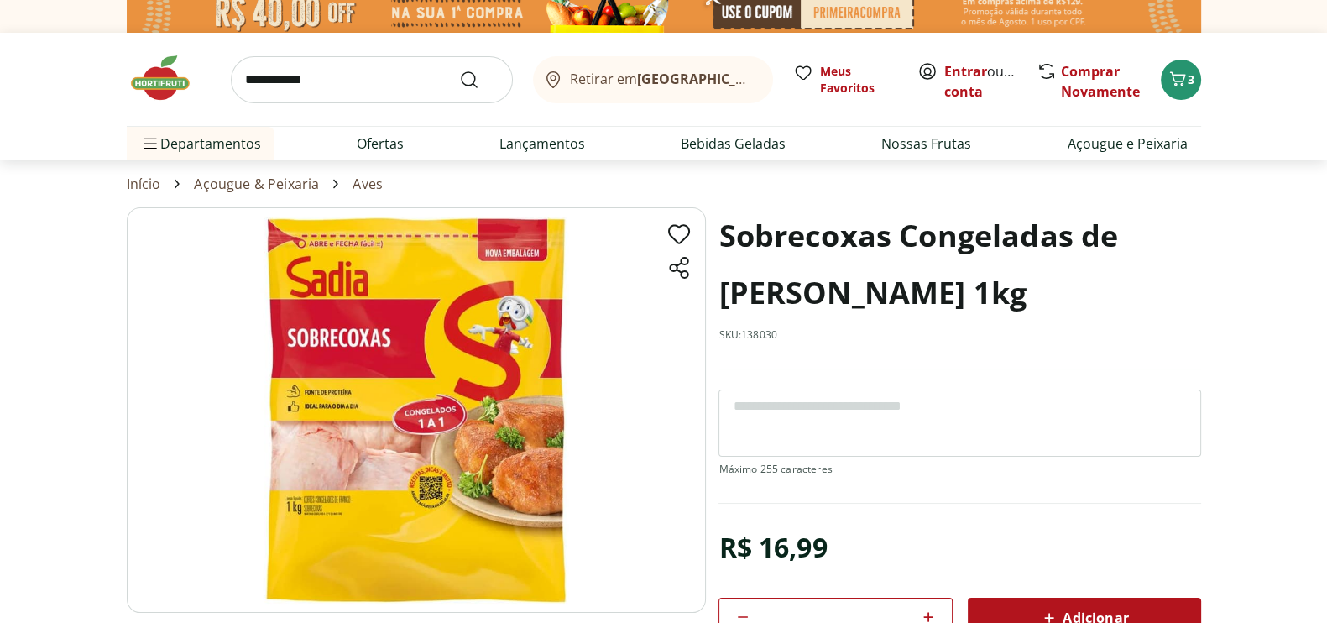  I want to click on a: Meus Favoritos, so click(845, 80).